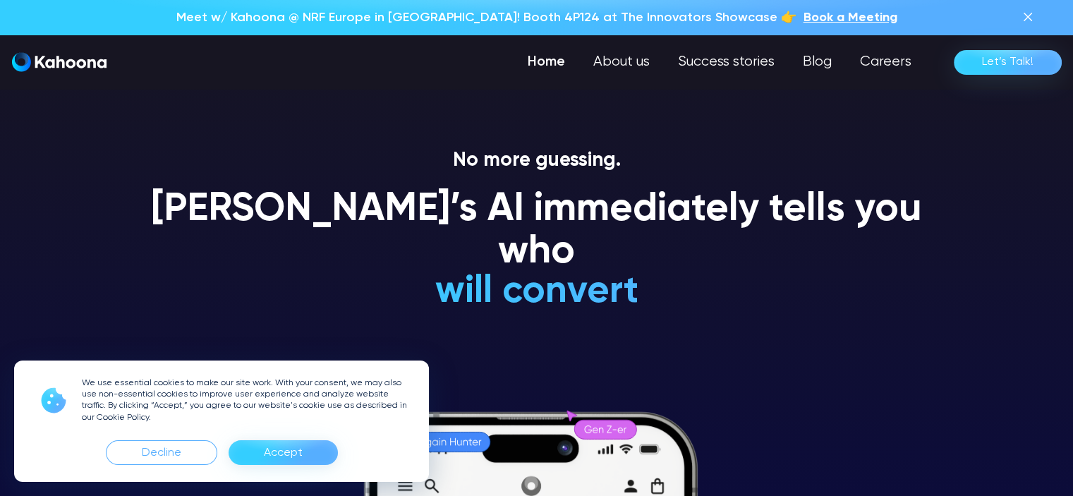 The width and height of the screenshot is (1073, 496). What do you see at coordinates (536, 285) in the screenshot?
I see `h1: is a loyal customer` at bounding box center [536, 285].